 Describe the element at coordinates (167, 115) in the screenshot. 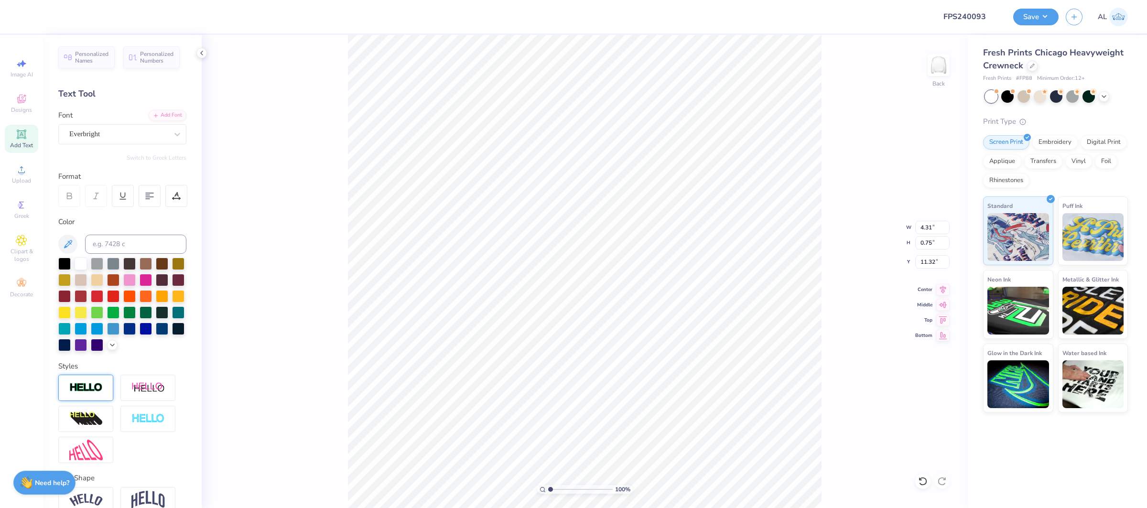

I see `div: Add Font` at that location.